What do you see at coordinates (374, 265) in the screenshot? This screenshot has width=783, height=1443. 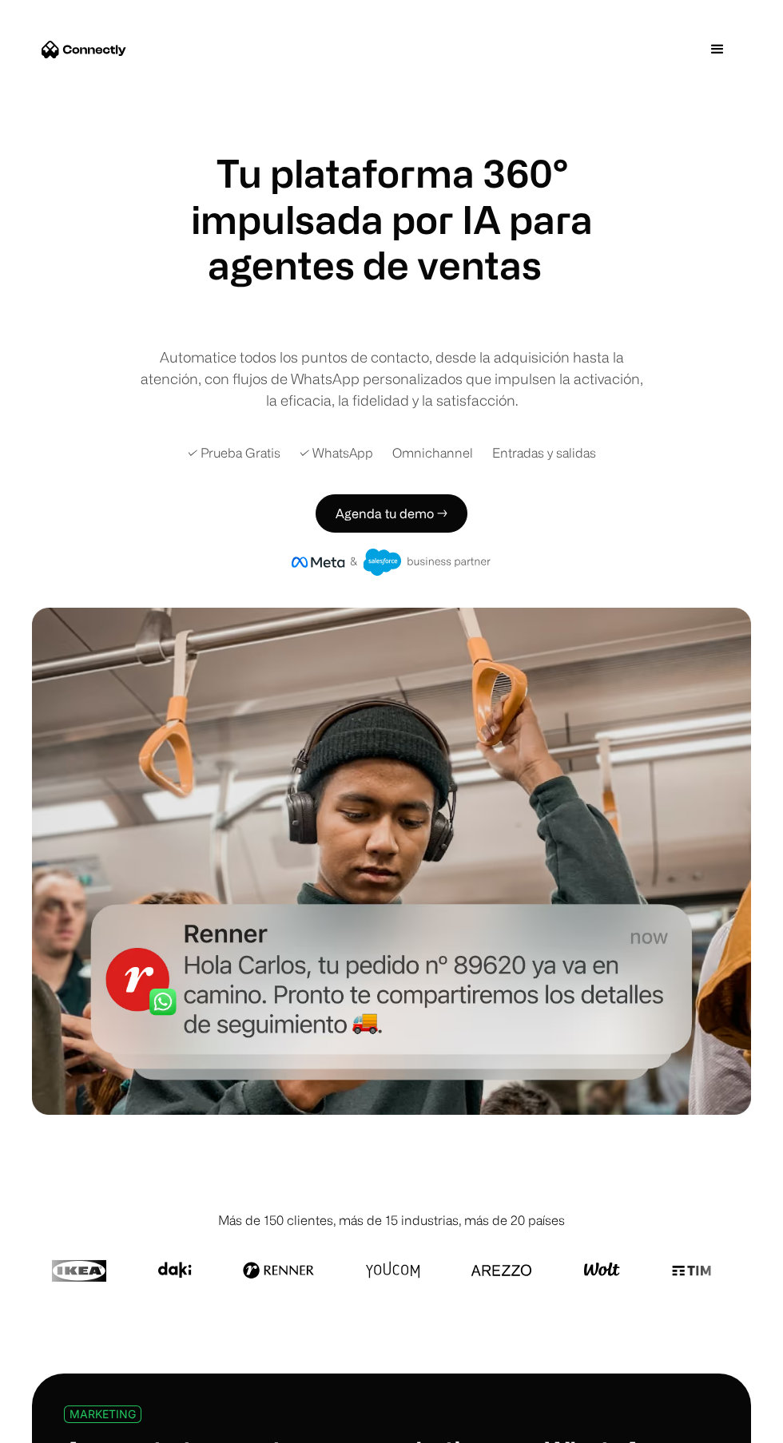 I see `h1: agentes de ventas` at bounding box center [374, 265].